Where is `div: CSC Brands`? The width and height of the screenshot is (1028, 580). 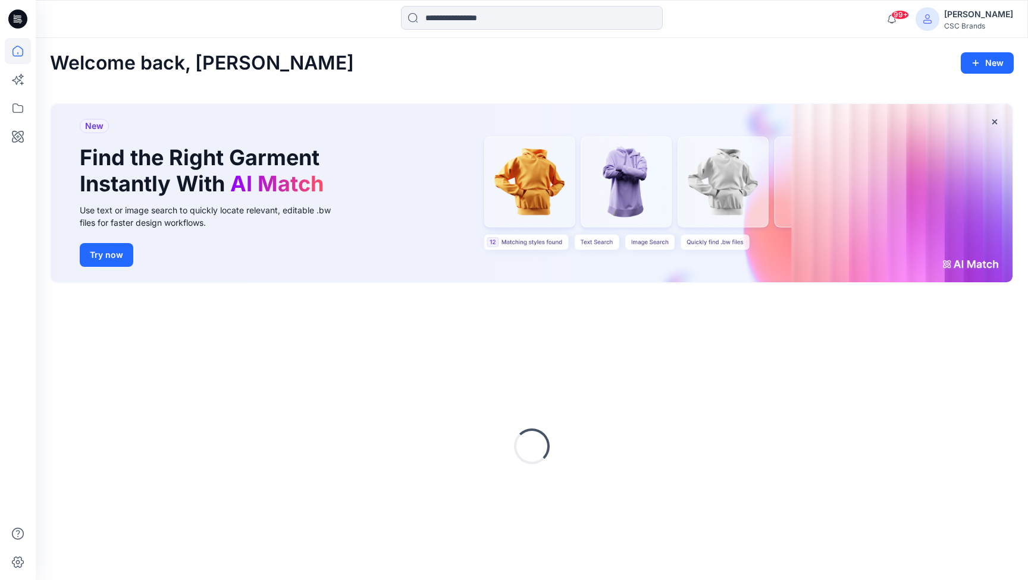
div: CSC Brands is located at coordinates (978, 26).